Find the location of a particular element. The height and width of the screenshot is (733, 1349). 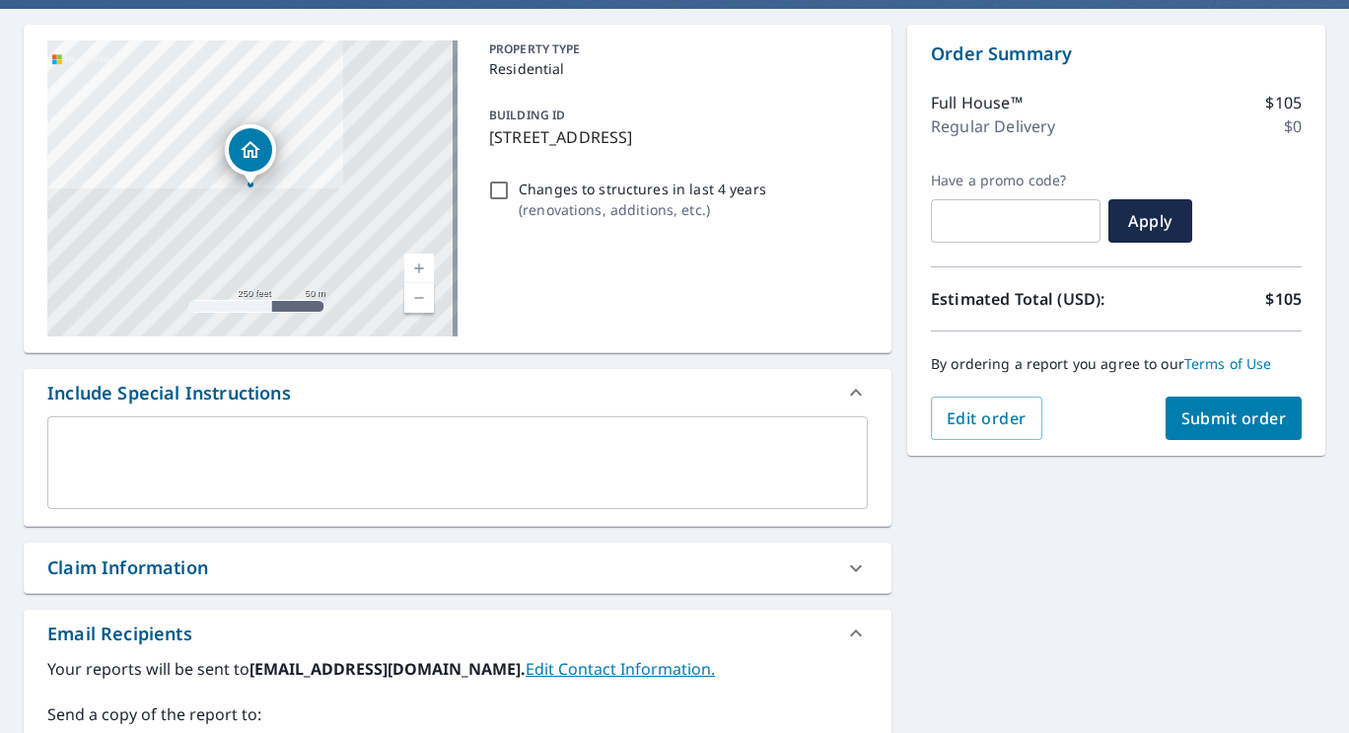

p: Regular Delivery is located at coordinates (993, 126).